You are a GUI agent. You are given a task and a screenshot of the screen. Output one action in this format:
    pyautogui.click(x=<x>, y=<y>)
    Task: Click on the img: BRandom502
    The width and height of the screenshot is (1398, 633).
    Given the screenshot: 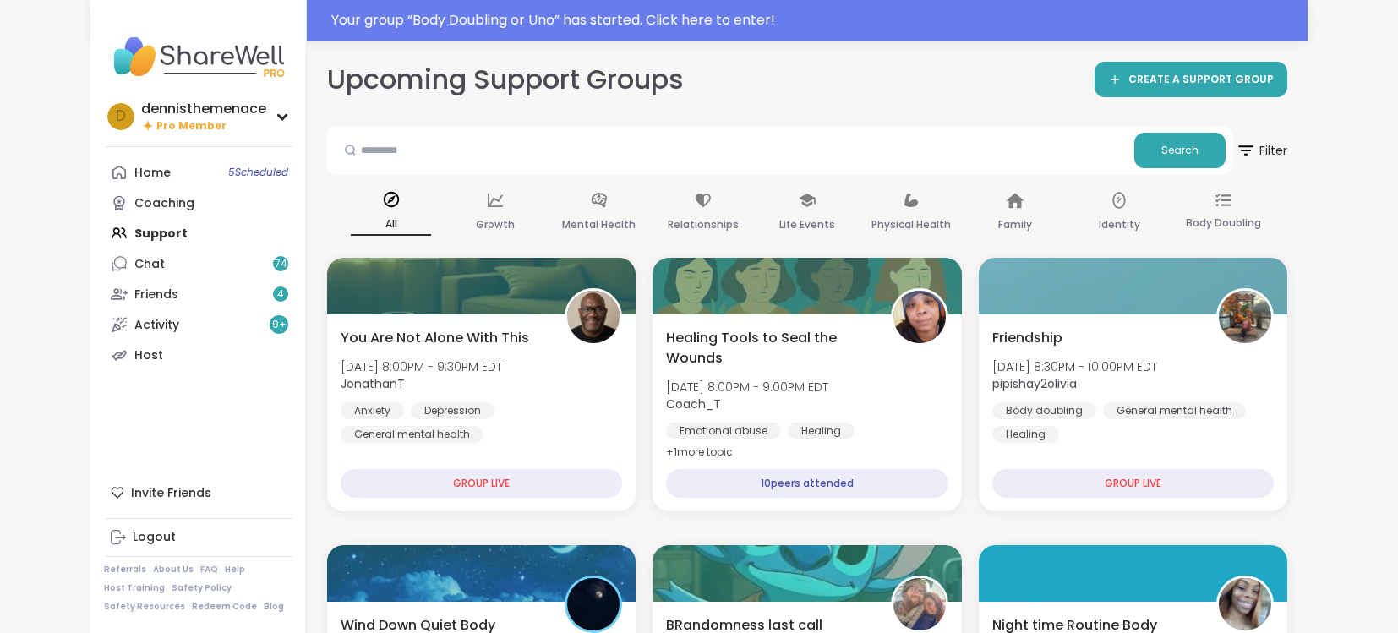 What is the action you would take?
    pyautogui.click(x=919, y=604)
    